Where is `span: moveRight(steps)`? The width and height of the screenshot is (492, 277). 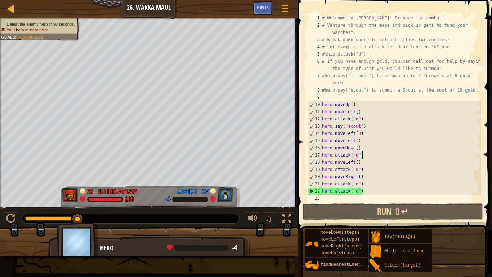 span: moveRight(steps) is located at coordinates (341, 246).